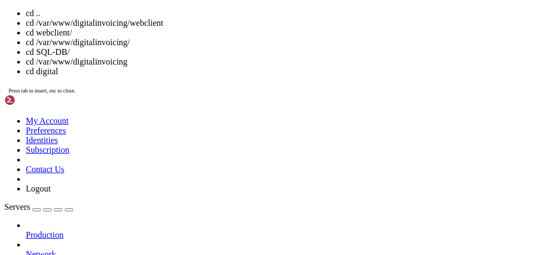 The width and height of the screenshot is (551, 255). I want to click on li: cd SQL-DB/, so click(286, 52).